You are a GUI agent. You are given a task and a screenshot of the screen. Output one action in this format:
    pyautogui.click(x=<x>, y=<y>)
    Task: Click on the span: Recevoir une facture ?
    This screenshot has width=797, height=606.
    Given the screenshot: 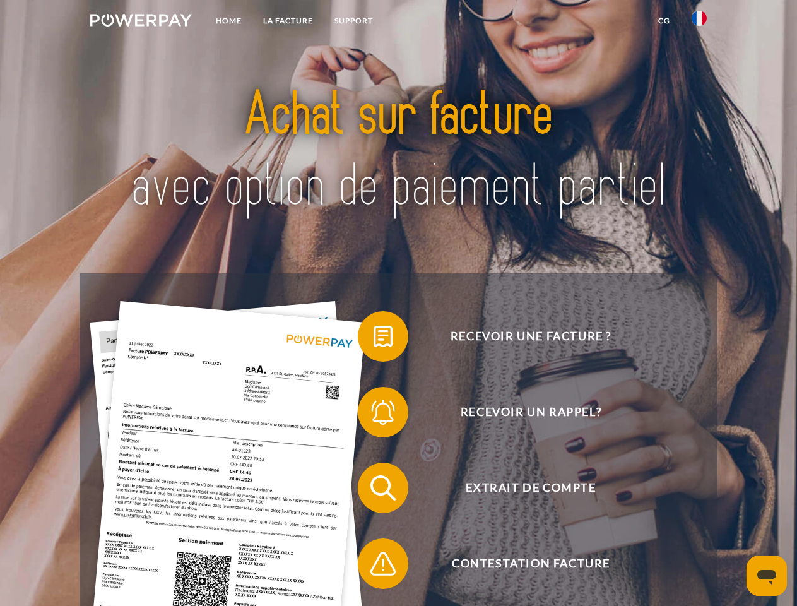 What is the action you would take?
    pyautogui.click(x=531, y=337)
    